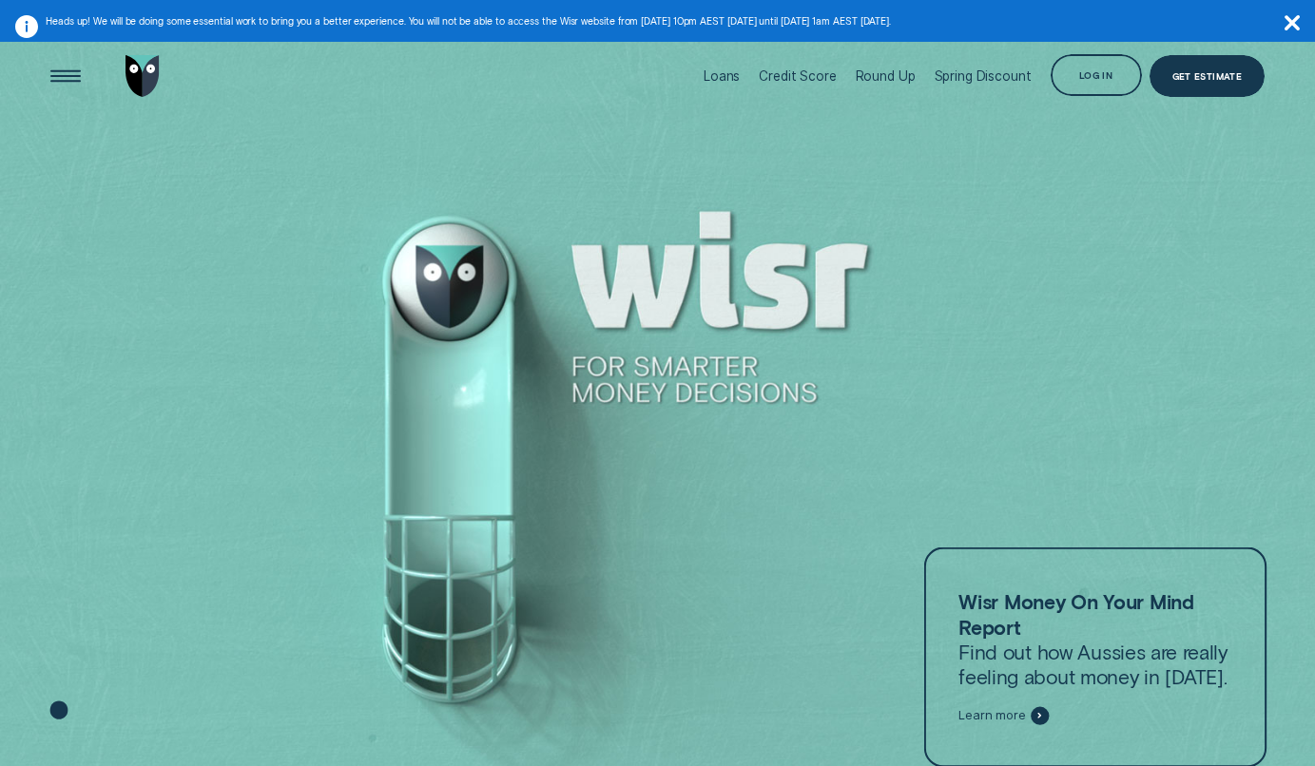  I want to click on a: Loans, so click(722, 76).